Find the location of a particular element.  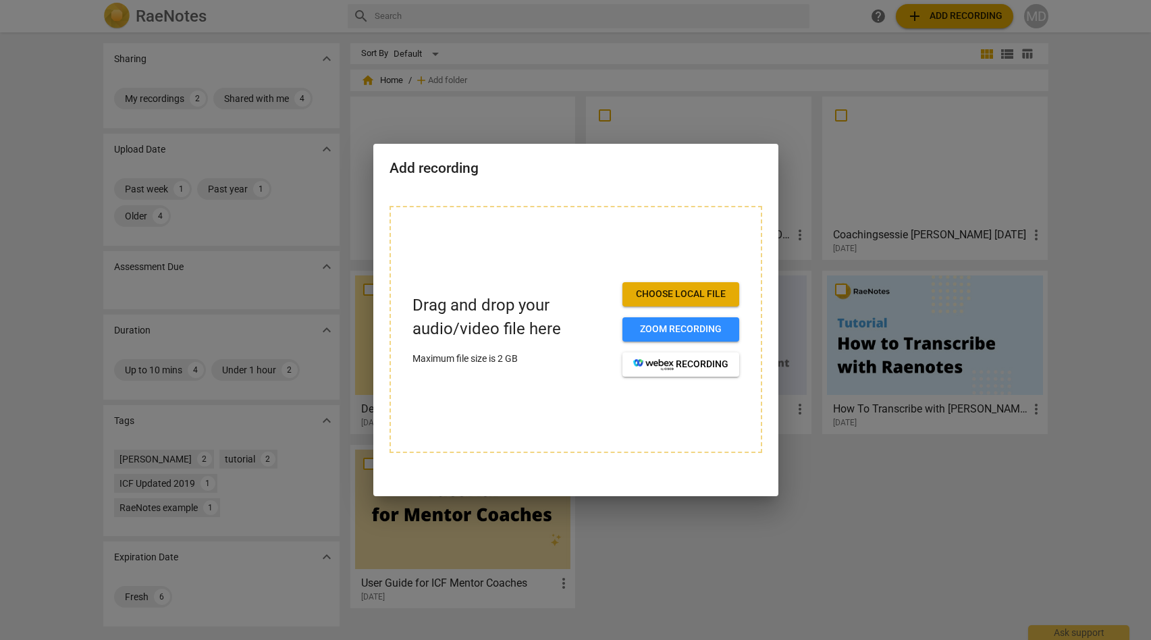

button: recording is located at coordinates (680, 364).